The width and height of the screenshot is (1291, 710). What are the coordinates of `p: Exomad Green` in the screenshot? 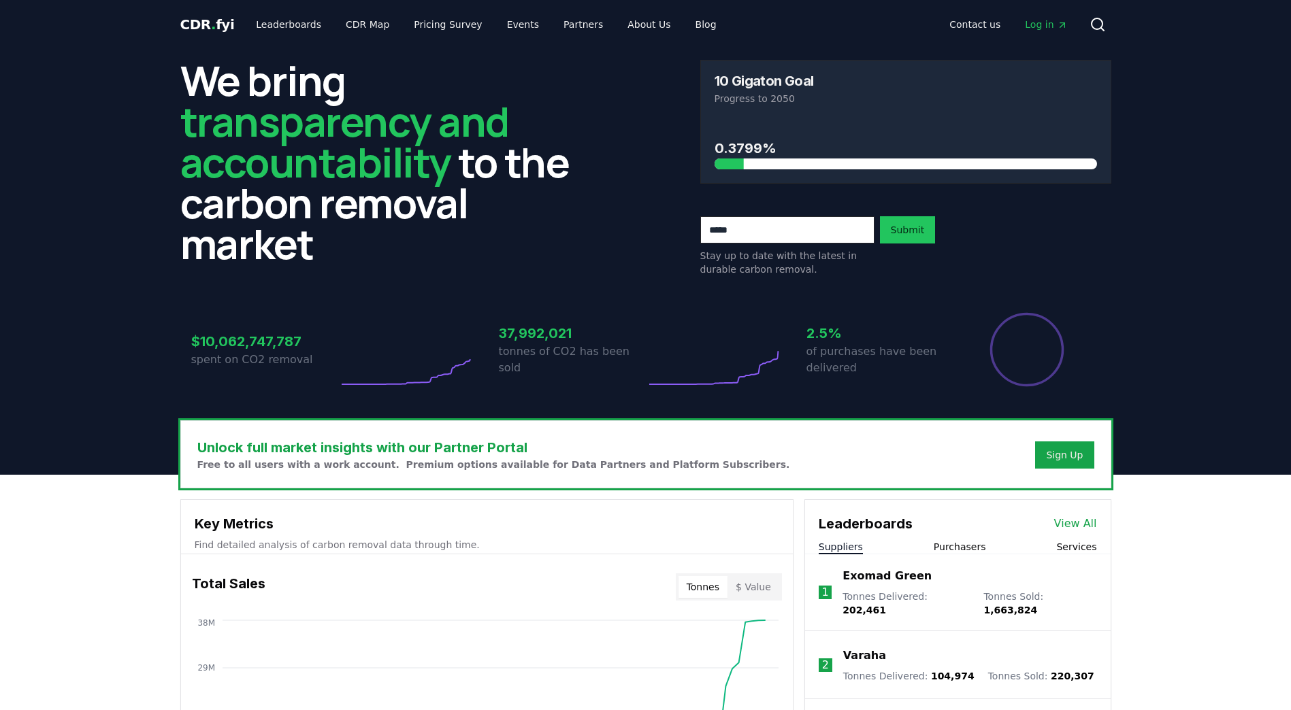 It's located at (886, 576).